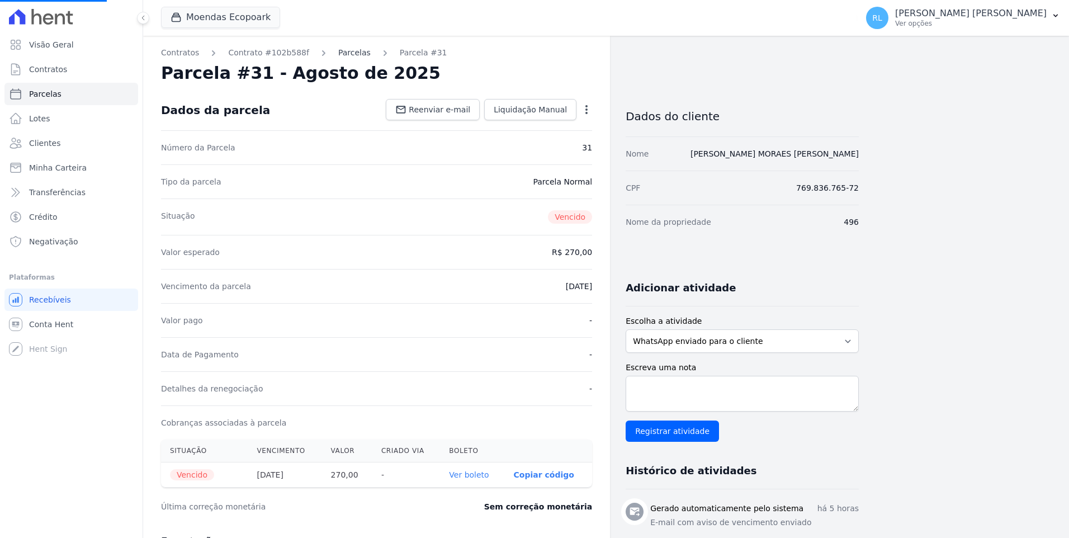 The width and height of the screenshot is (1069, 538). Describe the element at coordinates (58, 168) in the screenshot. I see `span: Minha Carteira` at that location.